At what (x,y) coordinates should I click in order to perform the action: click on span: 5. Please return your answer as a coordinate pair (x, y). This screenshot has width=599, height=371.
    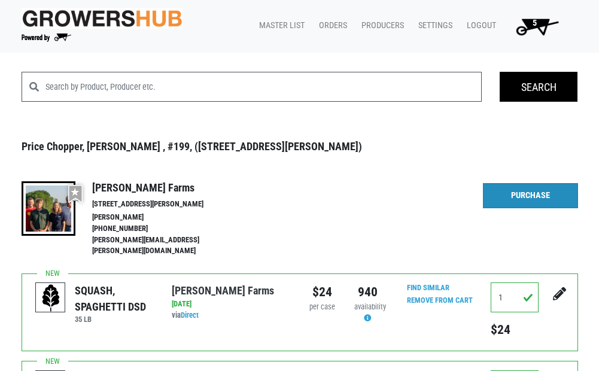
    Looking at the image, I should click on (534, 23).